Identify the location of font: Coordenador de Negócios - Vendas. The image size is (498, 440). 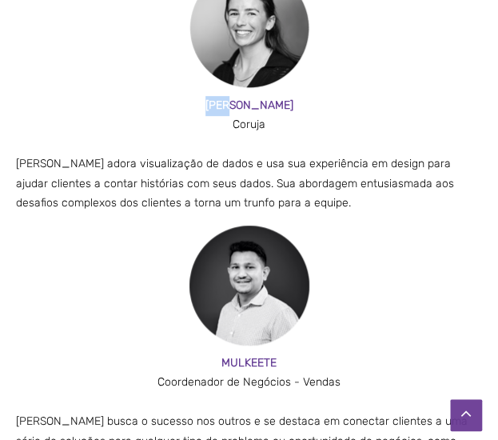
(249, 382).